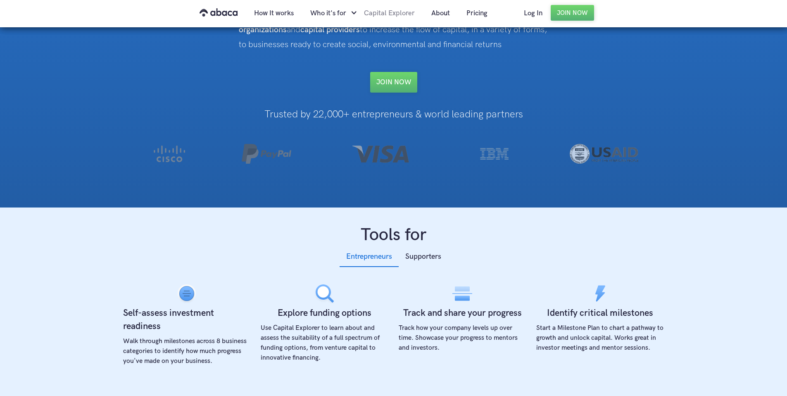 The height and width of the screenshot is (396, 787). Describe the element at coordinates (600, 338) in the screenshot. I see `div: Start a Milestone Plan to chart a pathway to growth and unlock capital. Works great in investor m...` at that location.